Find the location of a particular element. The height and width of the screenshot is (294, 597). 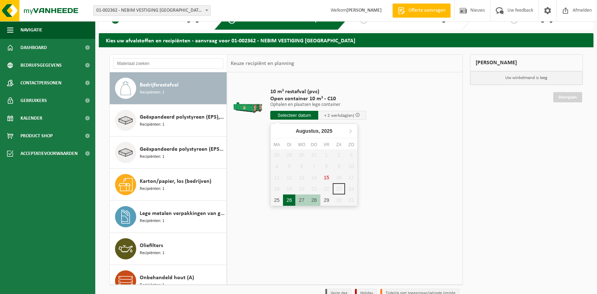

span: Kalender is located at coordinates (31, 118).